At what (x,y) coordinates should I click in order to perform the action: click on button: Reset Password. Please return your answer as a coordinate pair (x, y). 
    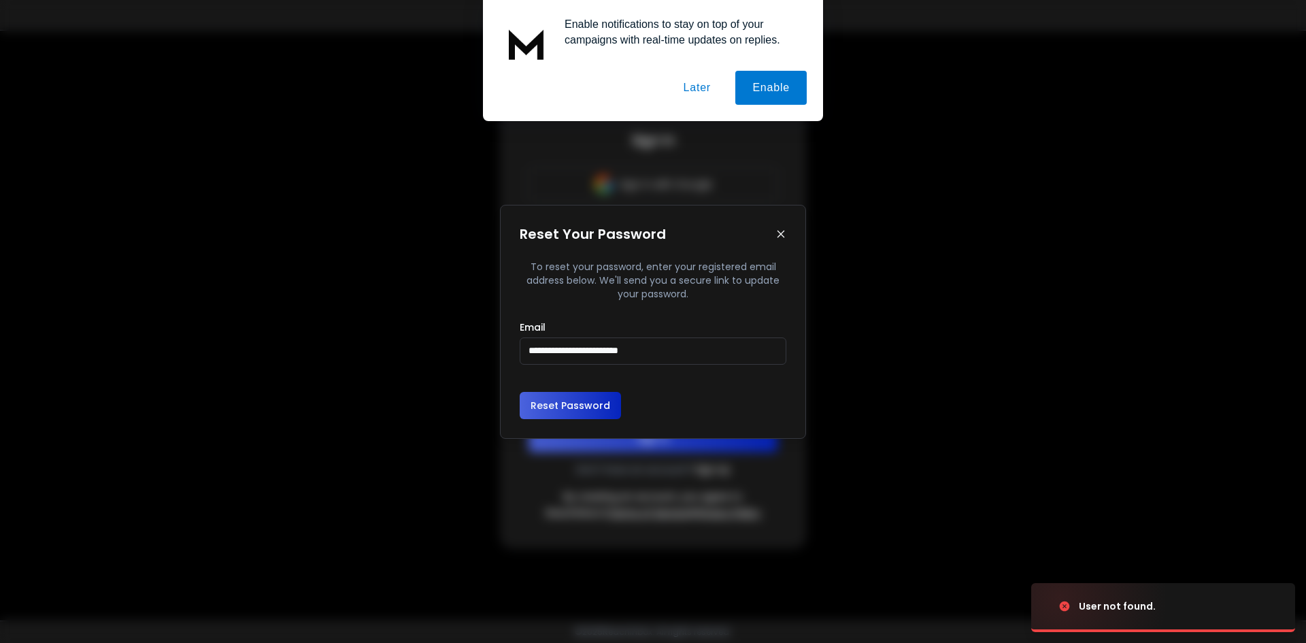
    Looking at the image, I should click on (570, 405).